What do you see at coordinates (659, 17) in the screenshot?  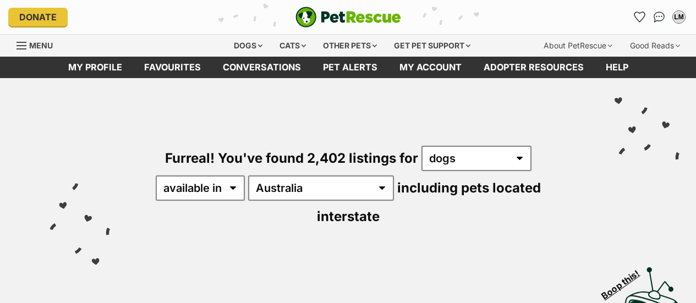 I see `a: Conversations` at bounding box center [659, 17].